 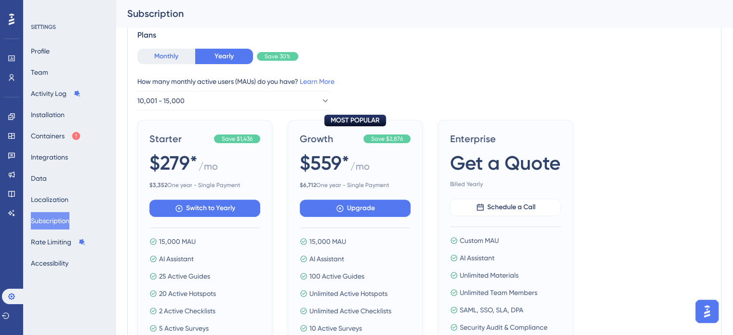 What do you see at coordinates (161, 101) in the screenshot?
I see `span: 10,001 - 15,000` at bounding box center [161, 101].